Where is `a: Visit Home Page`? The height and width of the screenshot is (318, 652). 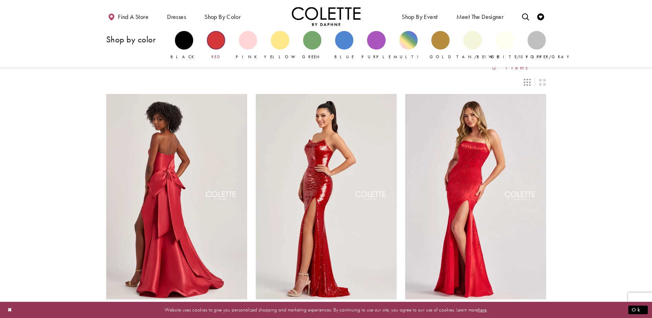
a: Visit Home Page is located at coordinates (326, 16).